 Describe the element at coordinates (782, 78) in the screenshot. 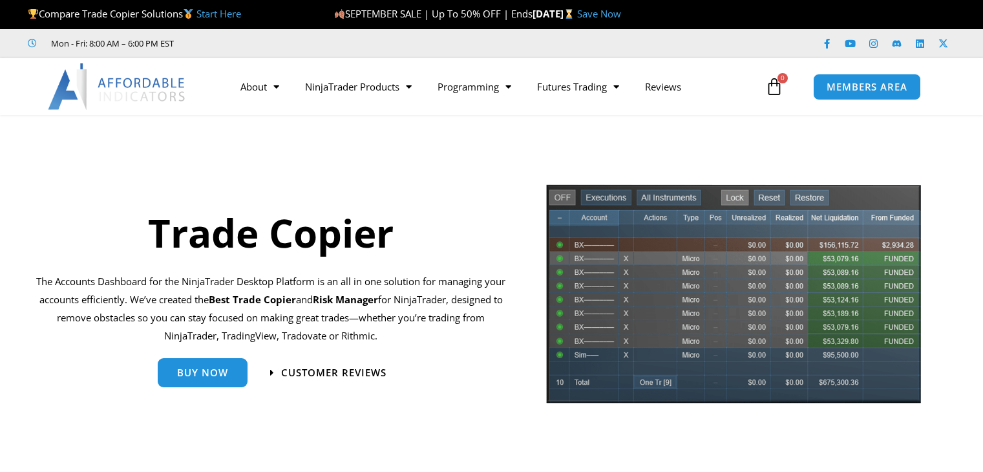

I see `span: 0` at that location.